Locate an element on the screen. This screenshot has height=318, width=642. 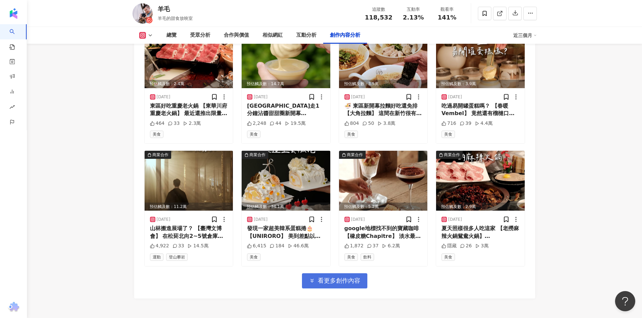
div: 6,415 is located at coordinates (256, 246).